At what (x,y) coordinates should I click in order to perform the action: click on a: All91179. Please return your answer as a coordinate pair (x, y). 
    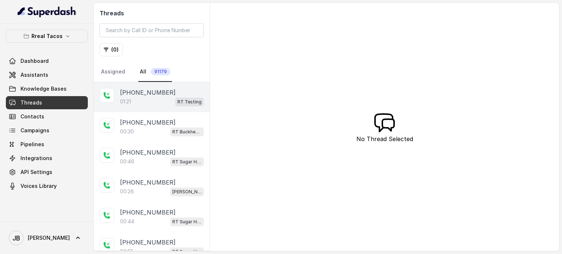
    Looking at the image, I should click on (155, 72).